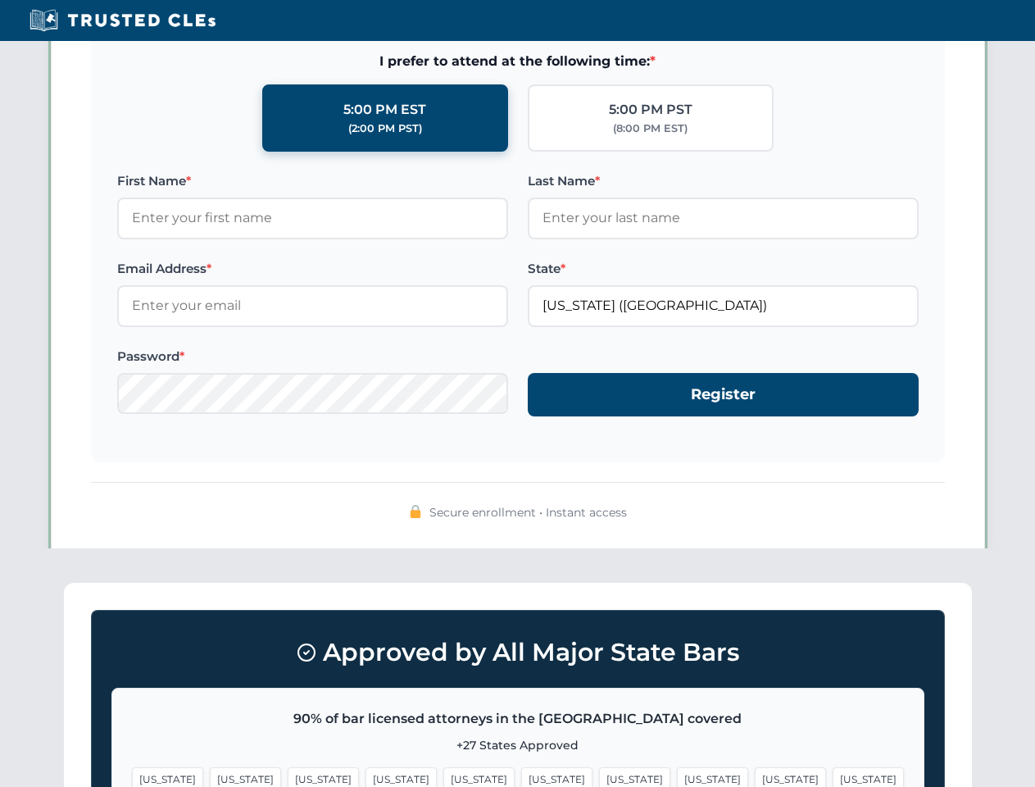 The image size is (1035, 787). What do you see at coordinates (651, 110) in the screenshot?
I see `div: 5:00 PM PST` at bounding box center [651, 110].